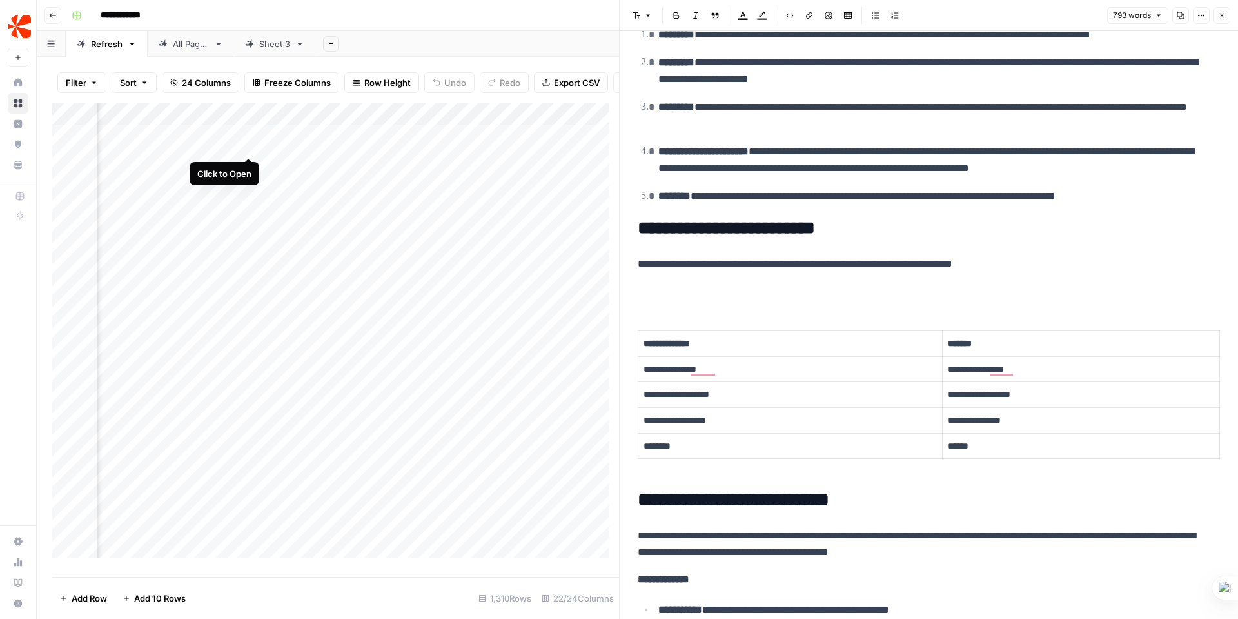 The image size is (1238, 619). Describe the element at coordinates (578, 598) in the screenshot. I see `div: 22/24 Columns` at that location.